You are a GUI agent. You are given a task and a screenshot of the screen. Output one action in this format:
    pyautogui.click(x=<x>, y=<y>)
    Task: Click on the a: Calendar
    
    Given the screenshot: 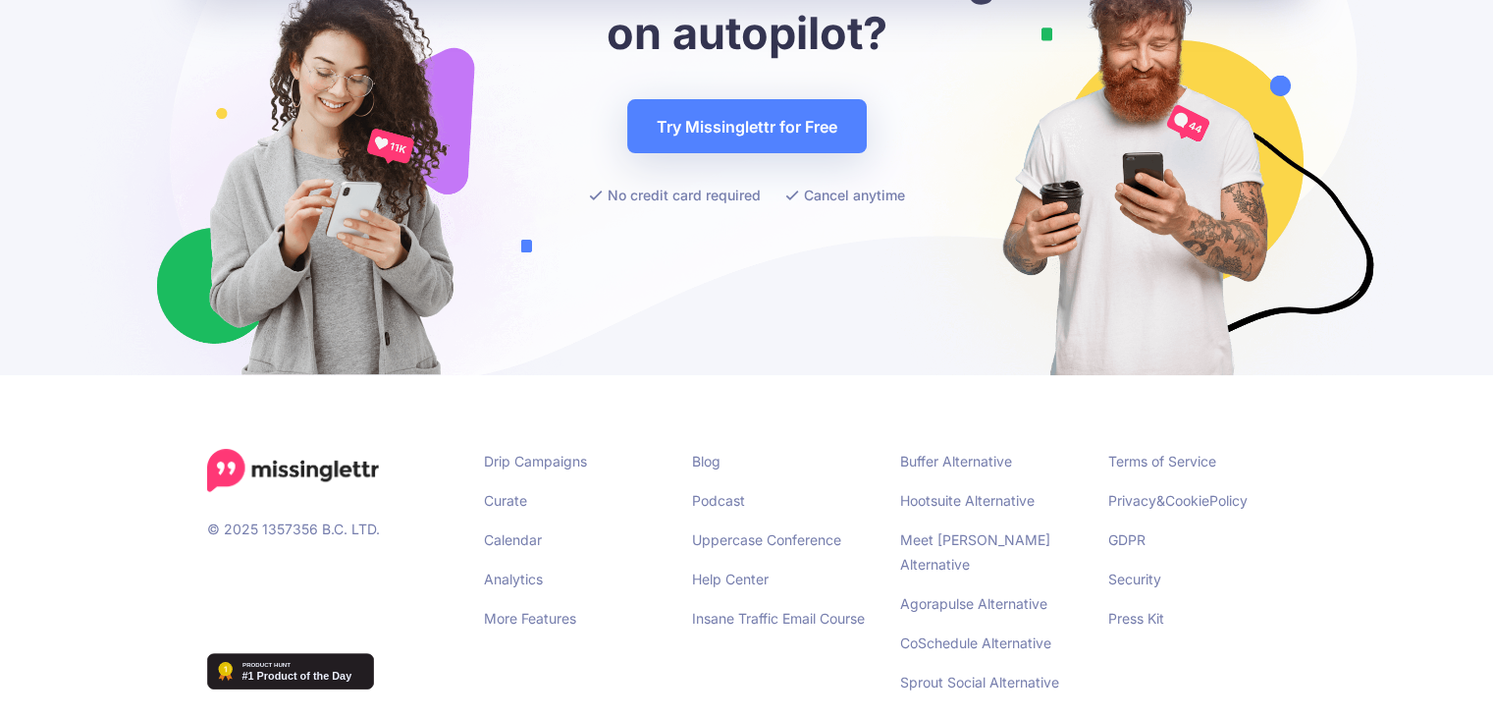 What is the action you would take?
    pyautogui.click(x=512, y=539)
    